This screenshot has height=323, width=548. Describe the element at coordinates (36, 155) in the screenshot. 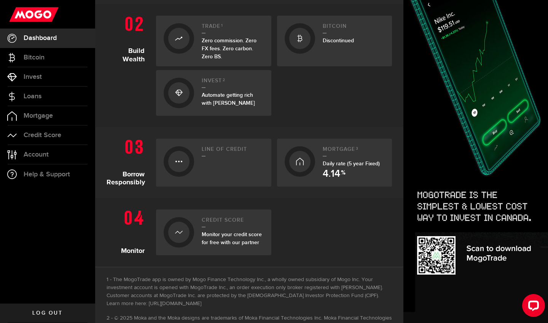

I see `span: Account` at that location.